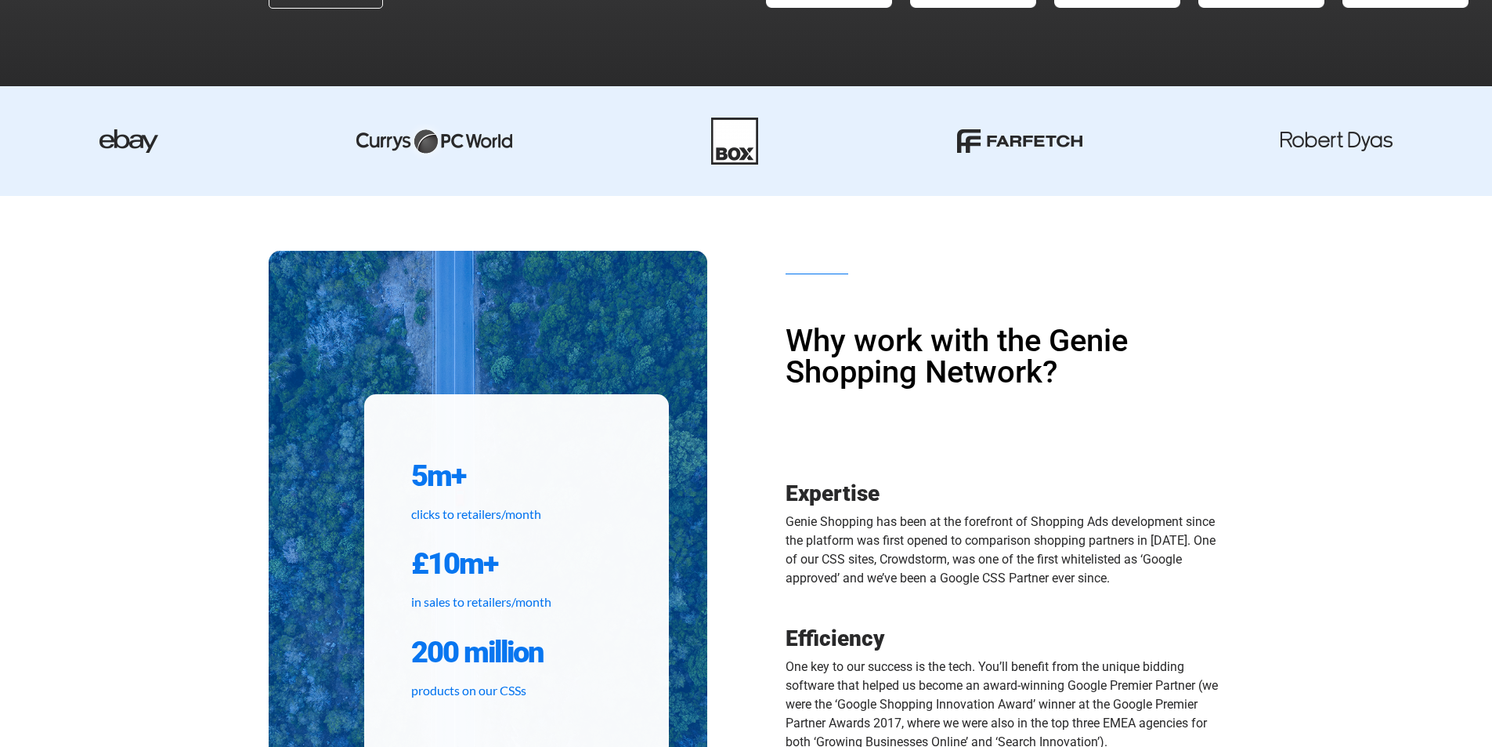 This screenshot has width=1492, height=747. I want to click on p: Genie Shopping has been at the forefront of Shopping Ads development since the platform was first..., so click(1005, 550).